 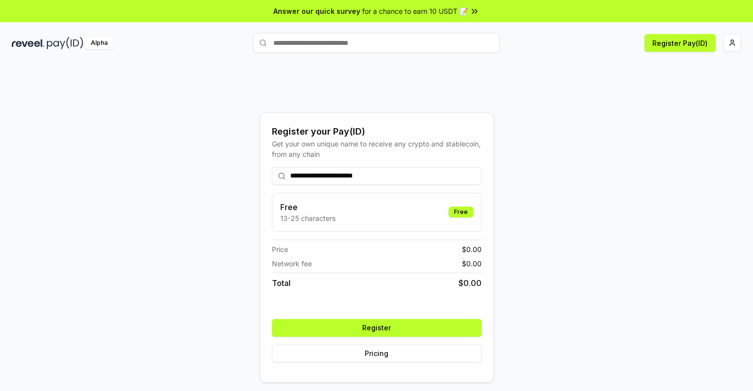 What do you see at coordinates (99, 43) in the screenshot?
I see `div: Alpha` at bounding box center [99, 43].